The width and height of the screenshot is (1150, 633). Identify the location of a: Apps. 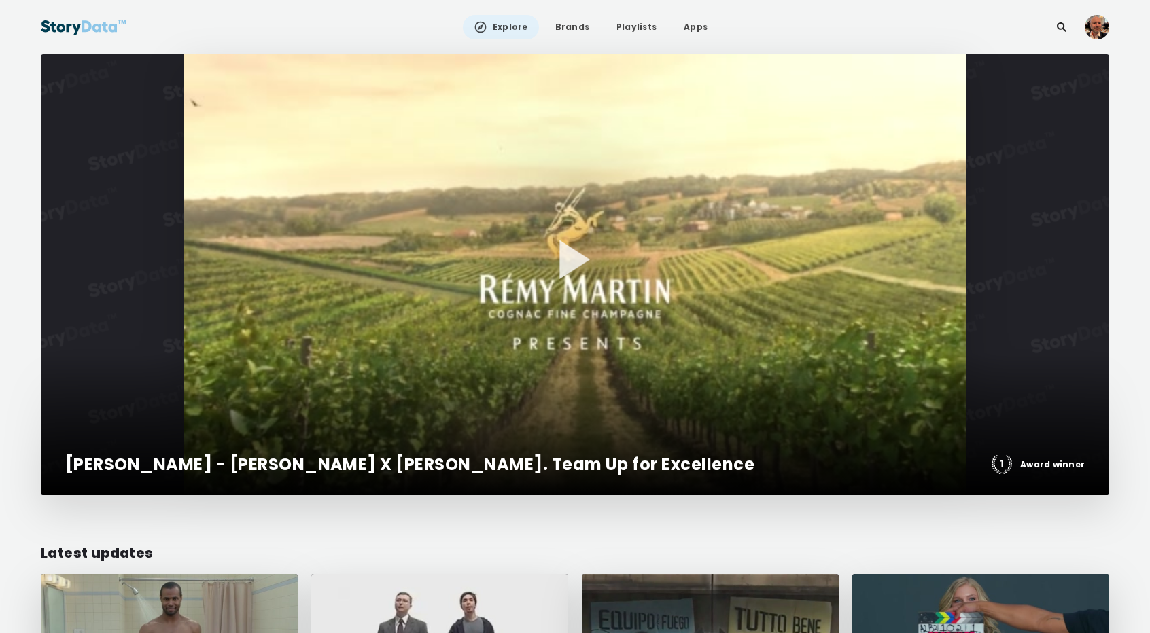
(695, 27).